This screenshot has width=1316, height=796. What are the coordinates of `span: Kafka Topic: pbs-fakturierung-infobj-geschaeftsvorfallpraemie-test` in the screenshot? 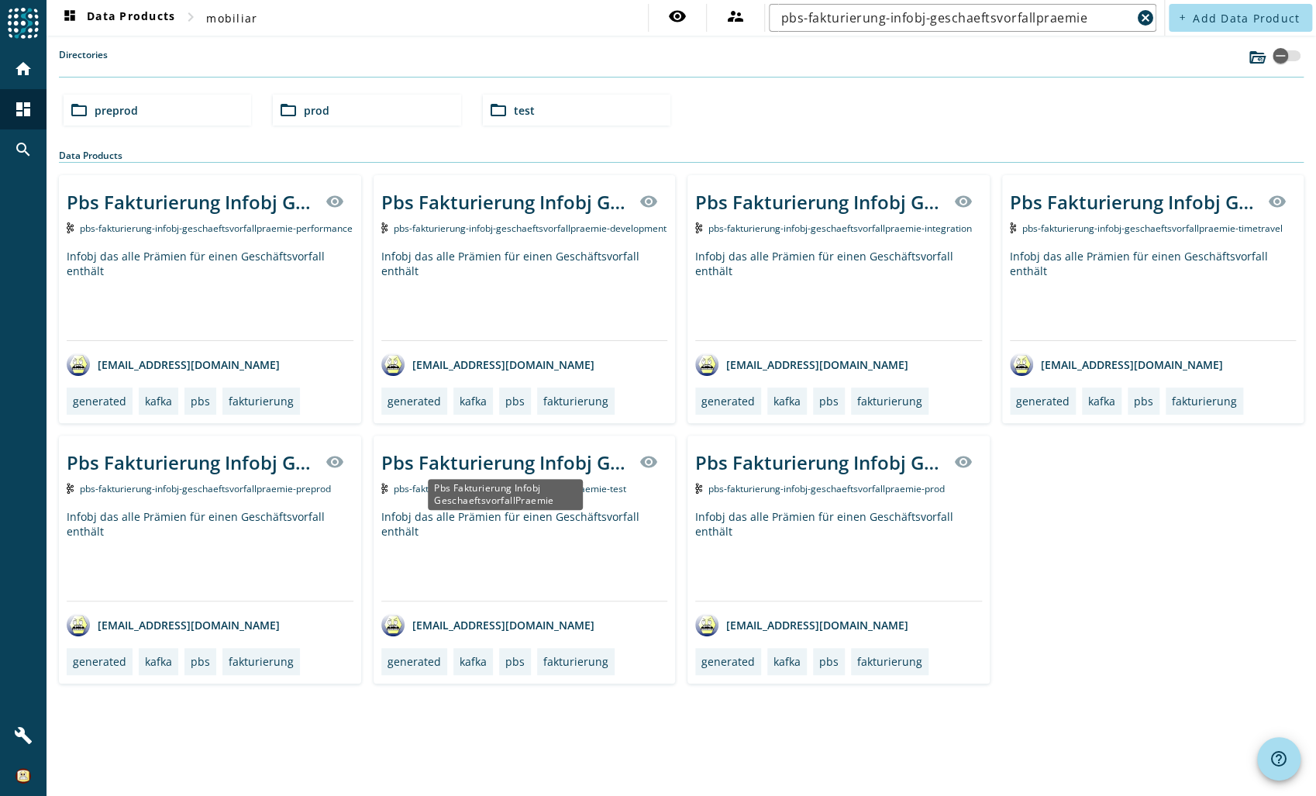 It's located at (510, 488).